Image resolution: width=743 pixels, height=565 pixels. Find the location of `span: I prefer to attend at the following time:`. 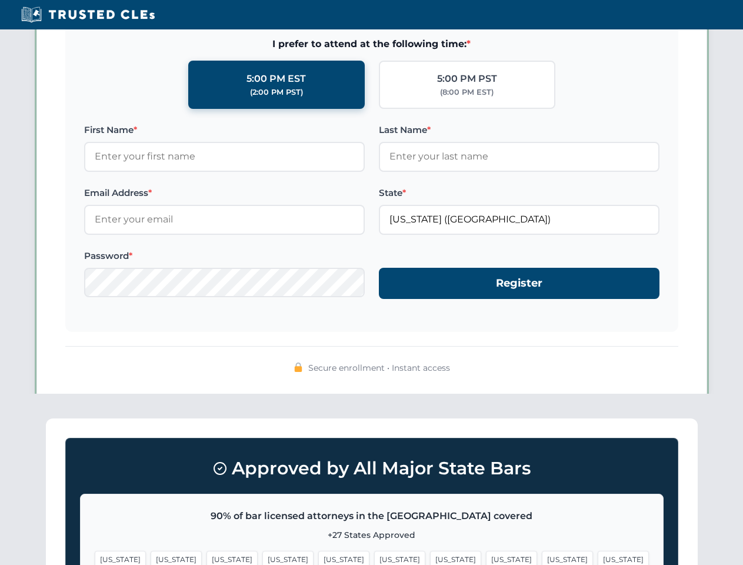

span: I prefer to attend at the following time: is located at coordinates (372, 44).